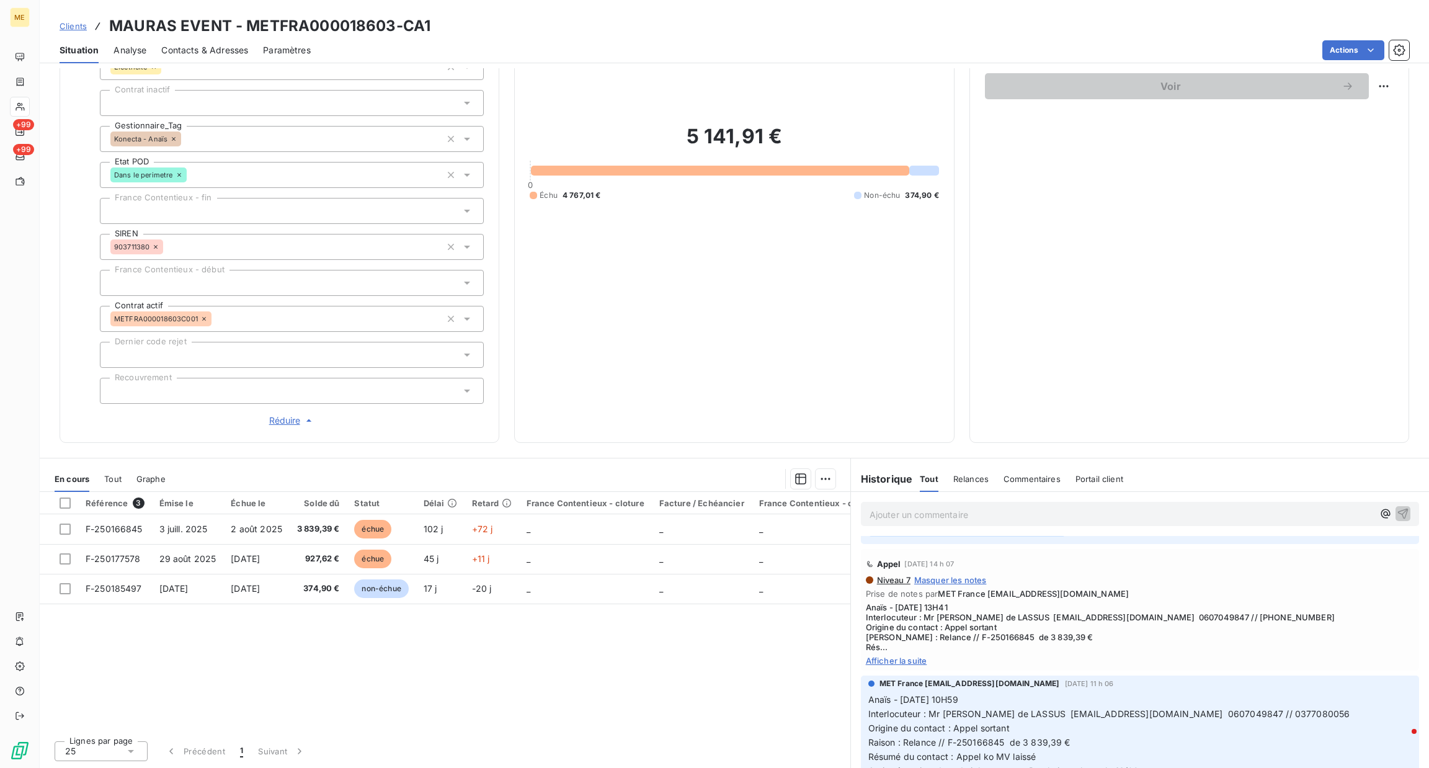  What do you see at coordinates (79, 50) in the screenshot?
I see `span: Situation` at bounding box center [79, 50].